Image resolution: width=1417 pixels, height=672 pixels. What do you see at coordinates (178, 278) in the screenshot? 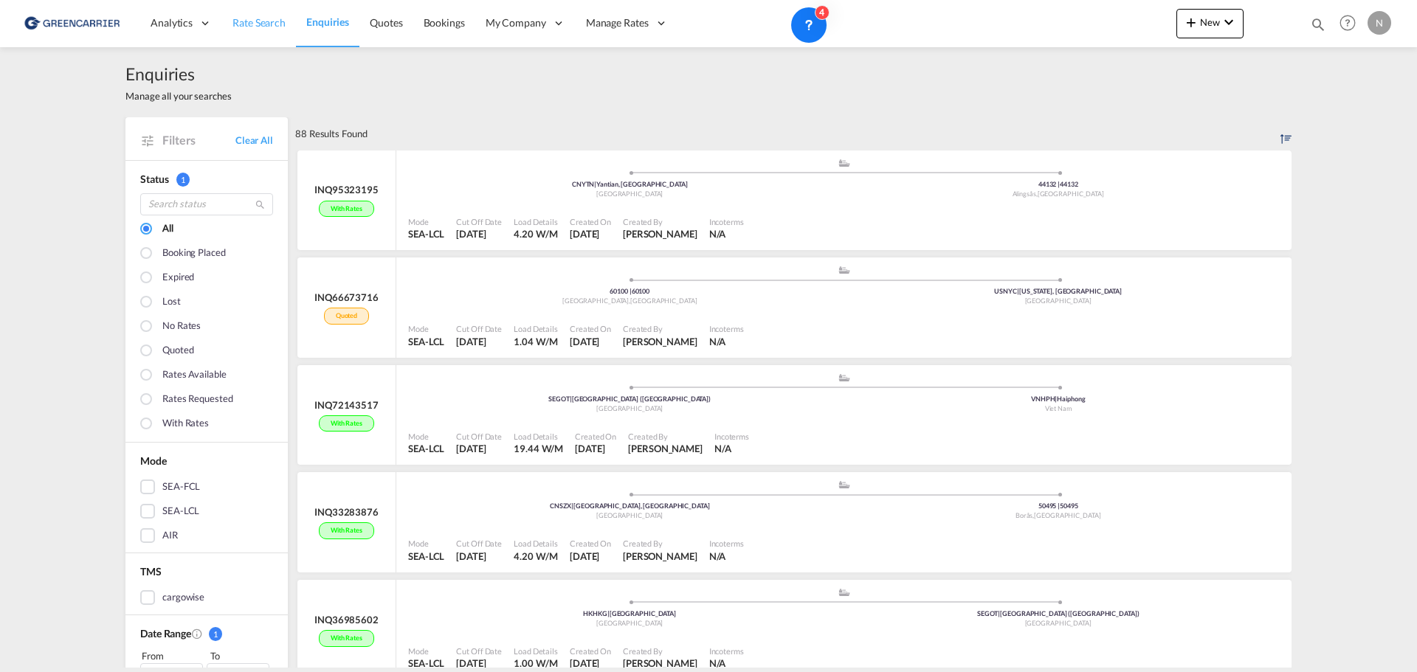
I see `div: Expired` at bounding box center [178, 278].